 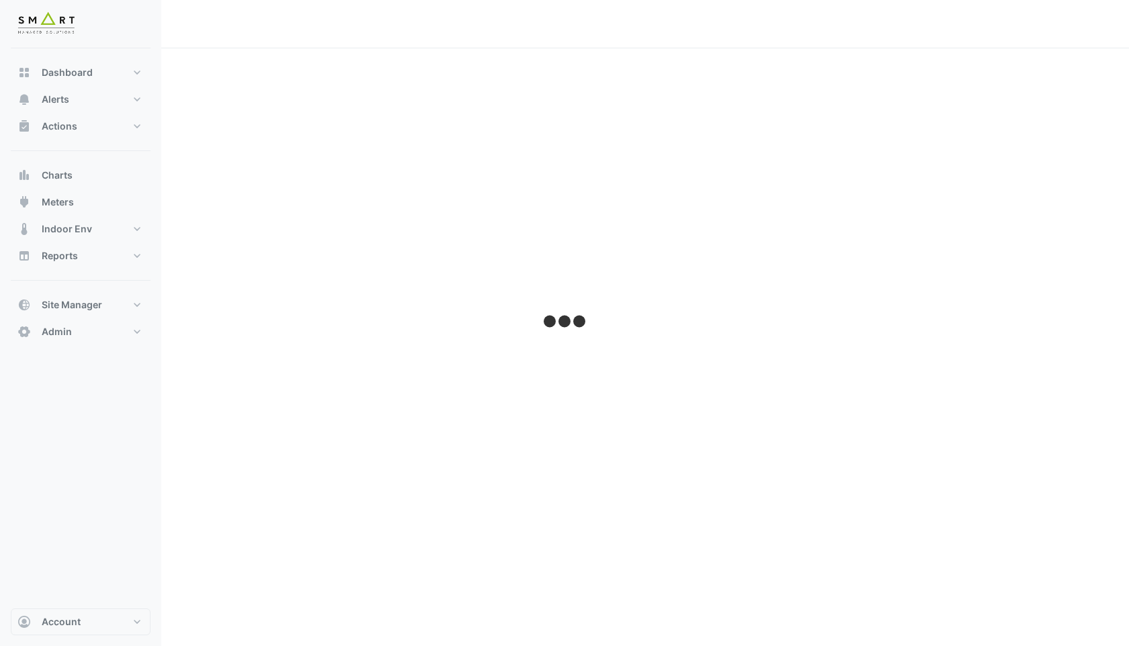 I want to click on button: Alerts, so click(x=81, y=99).